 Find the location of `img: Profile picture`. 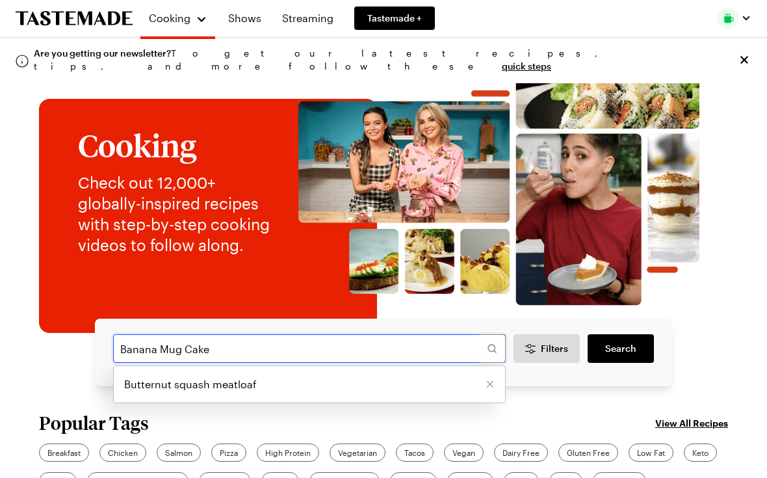

img: Profile picture is located at coordinates (728, 18).